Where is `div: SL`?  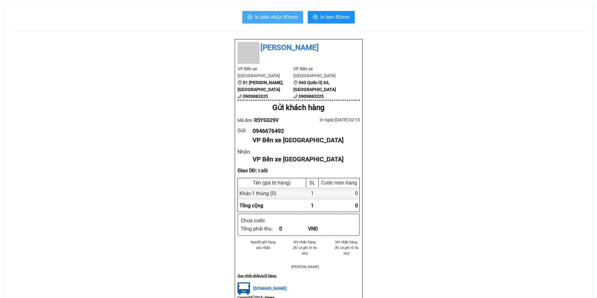 div: SL is located at coordinates (312, 183).